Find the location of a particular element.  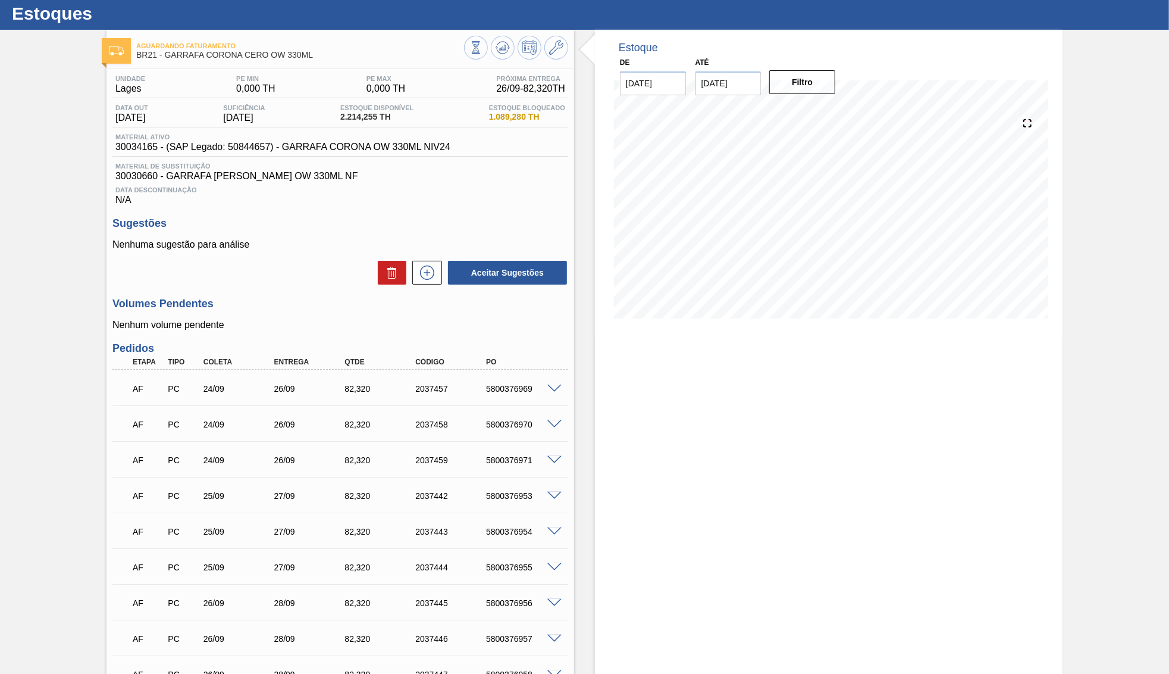

span: Unidade is located at coordinates (130, 79).